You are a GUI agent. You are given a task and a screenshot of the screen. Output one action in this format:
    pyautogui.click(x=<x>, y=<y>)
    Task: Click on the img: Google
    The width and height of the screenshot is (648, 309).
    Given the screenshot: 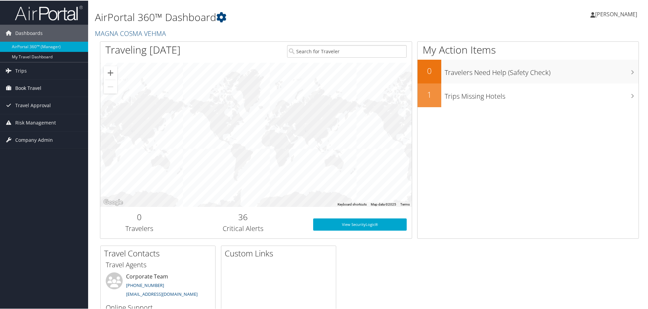 What is the action you would take?
    pyautogui.click(x=113, y=202)
    